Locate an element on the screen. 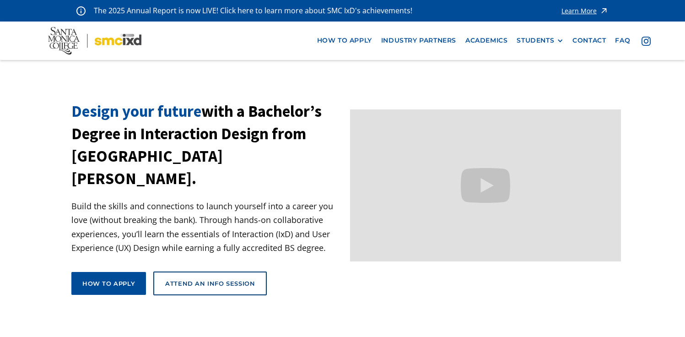 The height and width of the screenshot is (337, 685). a: Learn More is located at coordinates (585, 11).